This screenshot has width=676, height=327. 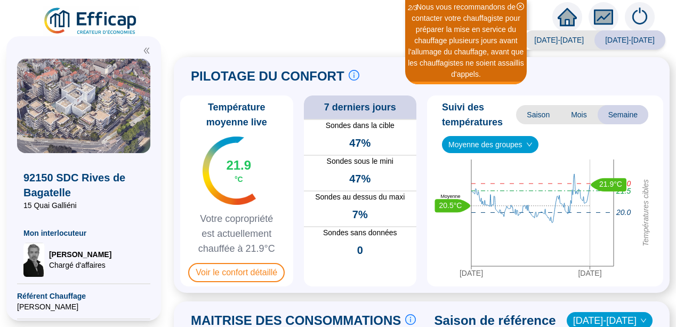 What do you see at coordinates (604, 17) in the screenshot?
I see `span: fund` at bounding box center [604, 17].